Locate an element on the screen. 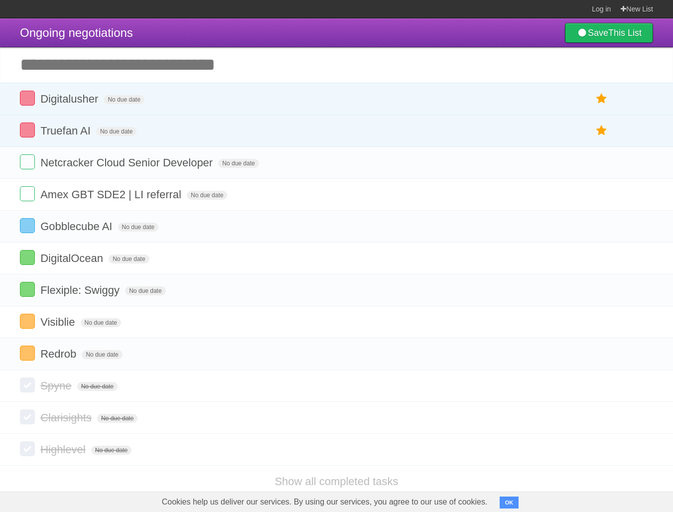 The width and height of the screenshot is (673, 512). span: Clarisights is located at coordinates (67, 417).